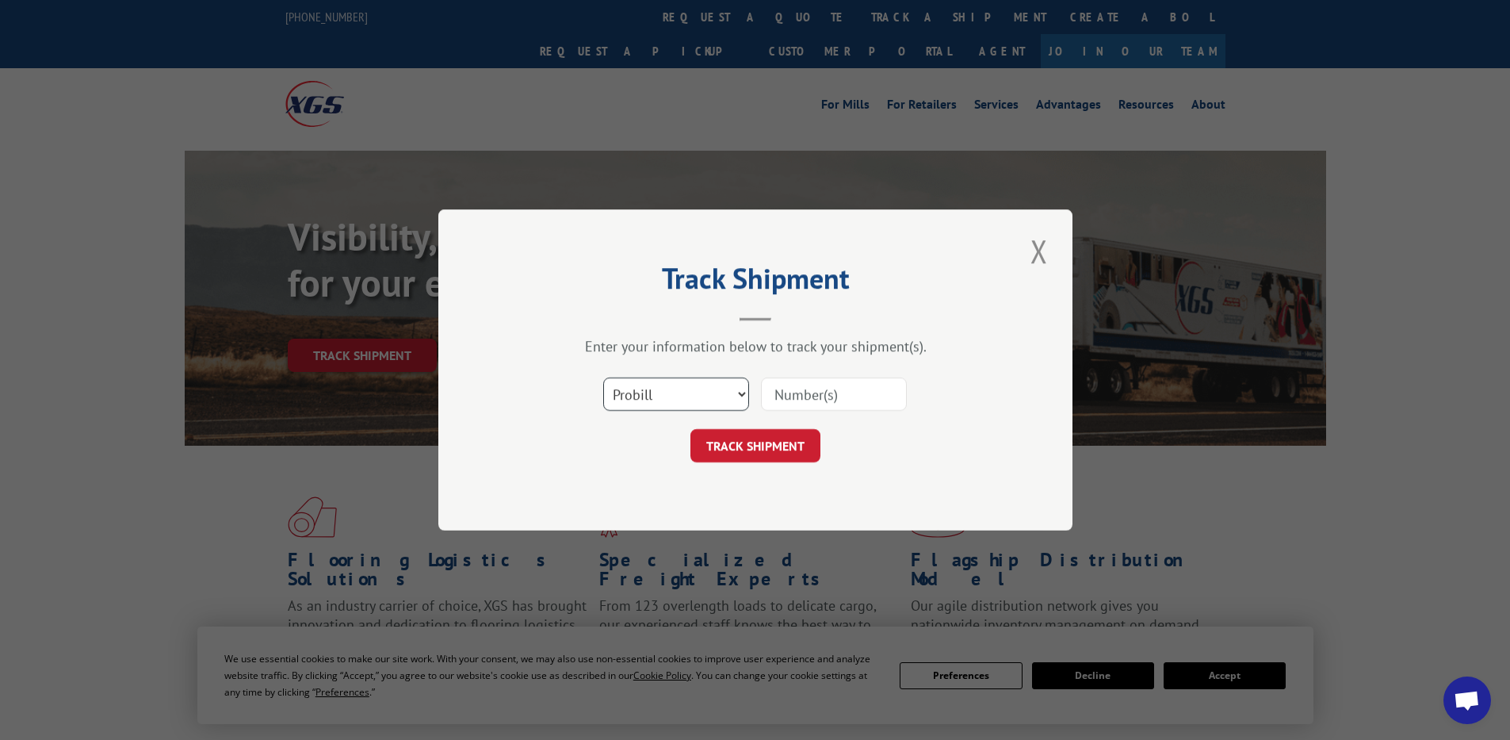 The height and width of the screenshot is (740, 1510). What do you see at coordinates (1467, 700) in the screenshot?
I see `a: Open chat` at bounding box center [1467, 700].